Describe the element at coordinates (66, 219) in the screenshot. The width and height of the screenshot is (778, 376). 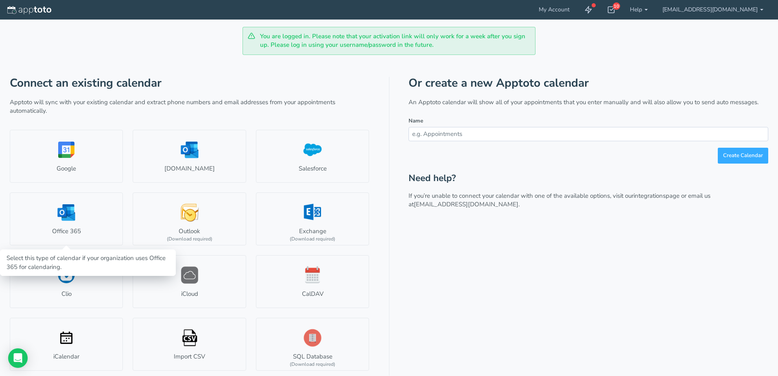
I see `a: Office 365` at that location.